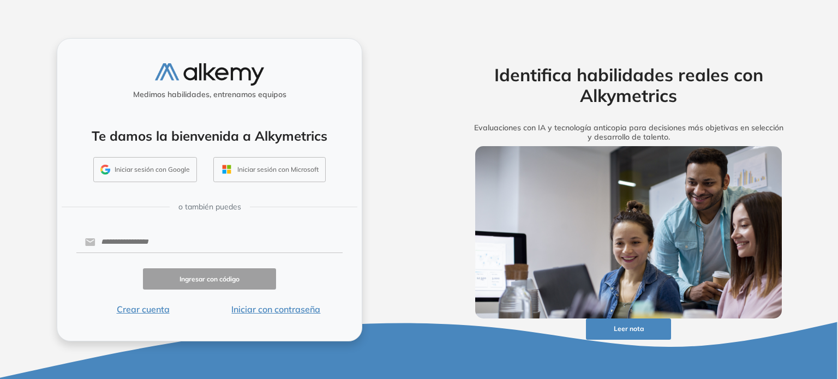 The height and width of the screenshot is (379, 838). I want to click on img: OUTLOOK_ICON, so click(226, 169).